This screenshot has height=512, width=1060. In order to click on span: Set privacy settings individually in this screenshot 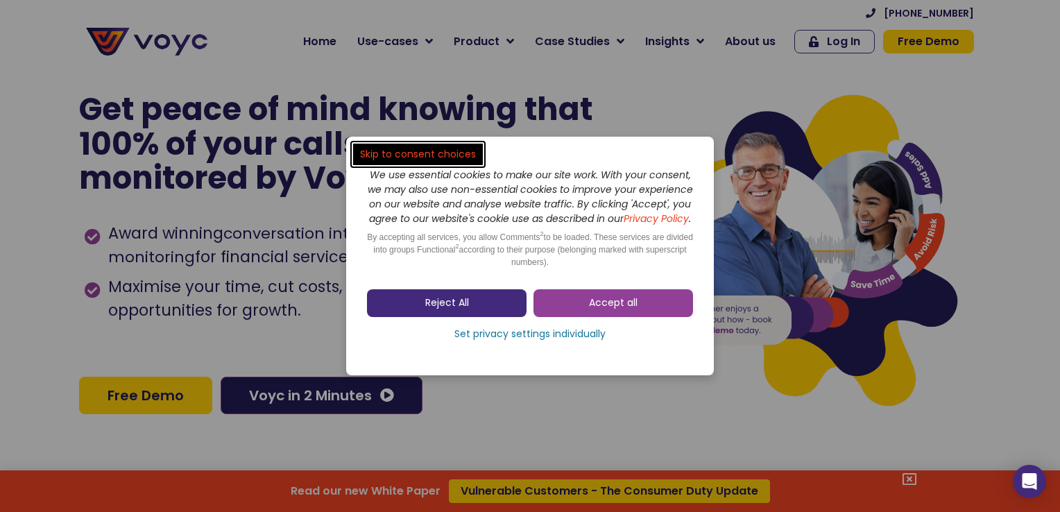, I will do `click(530, 335)`.